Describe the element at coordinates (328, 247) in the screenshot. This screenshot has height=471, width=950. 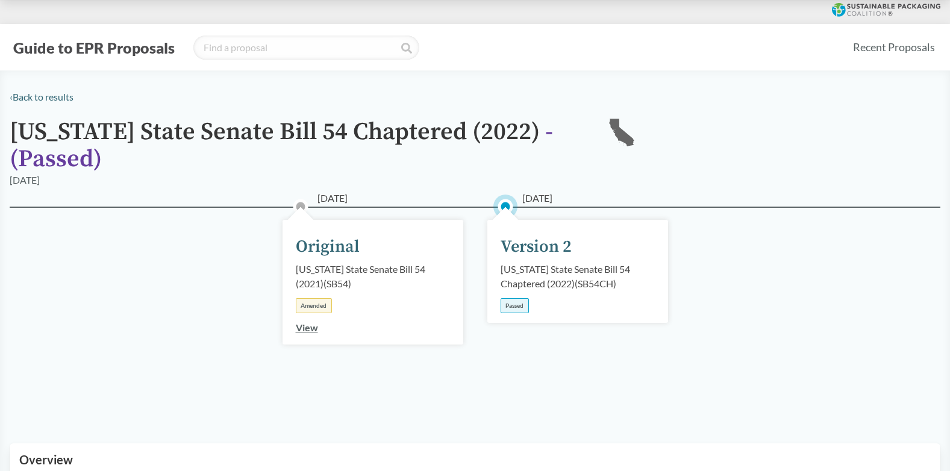
I see `div: Original` at that location.